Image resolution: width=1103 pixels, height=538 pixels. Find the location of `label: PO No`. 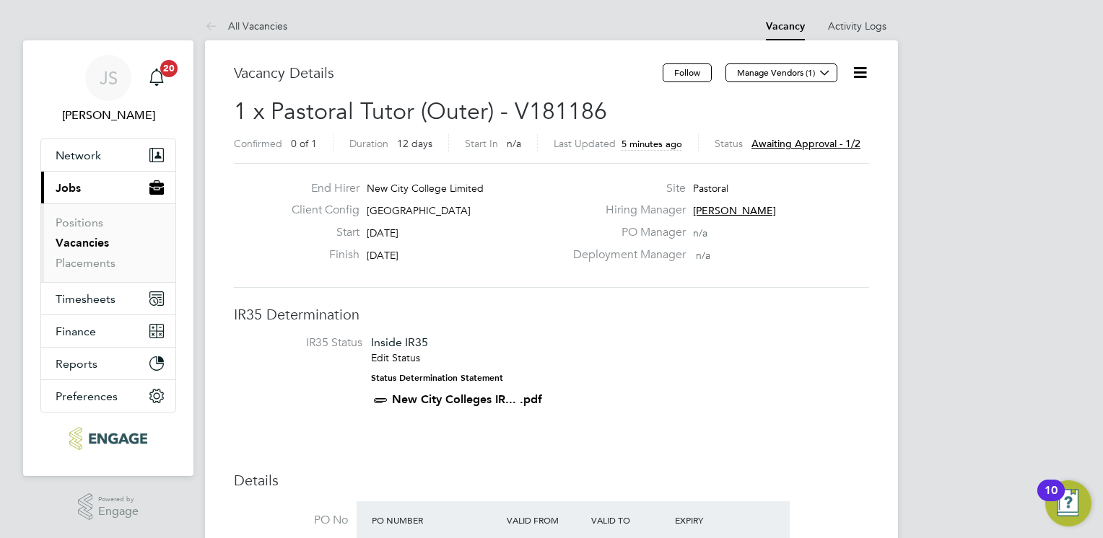

label: PO No is located at coordinates (291, 520).